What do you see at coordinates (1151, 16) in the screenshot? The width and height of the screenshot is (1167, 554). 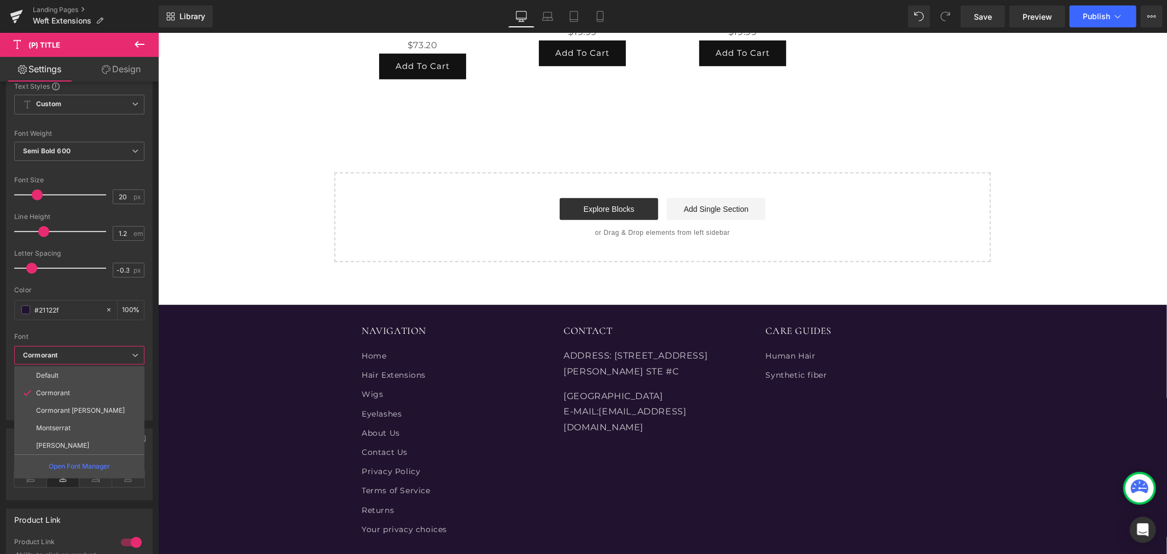 I see `button: More` at bounding box center [1151, 16].